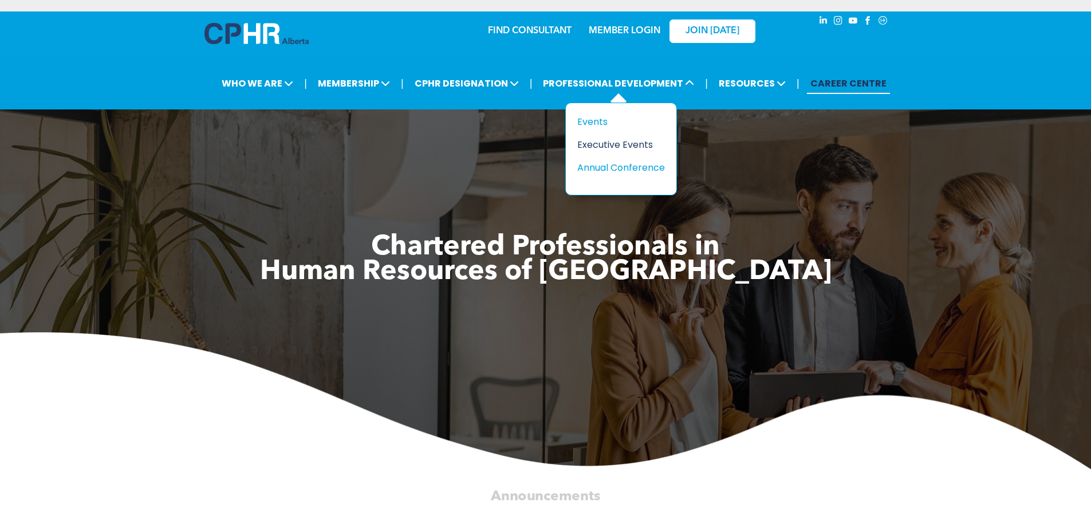 The image size is (1091, 522). Describe the element at coordinates (848, 83) in the screenshot. I see `a: CAREER CENTRE` at that location.